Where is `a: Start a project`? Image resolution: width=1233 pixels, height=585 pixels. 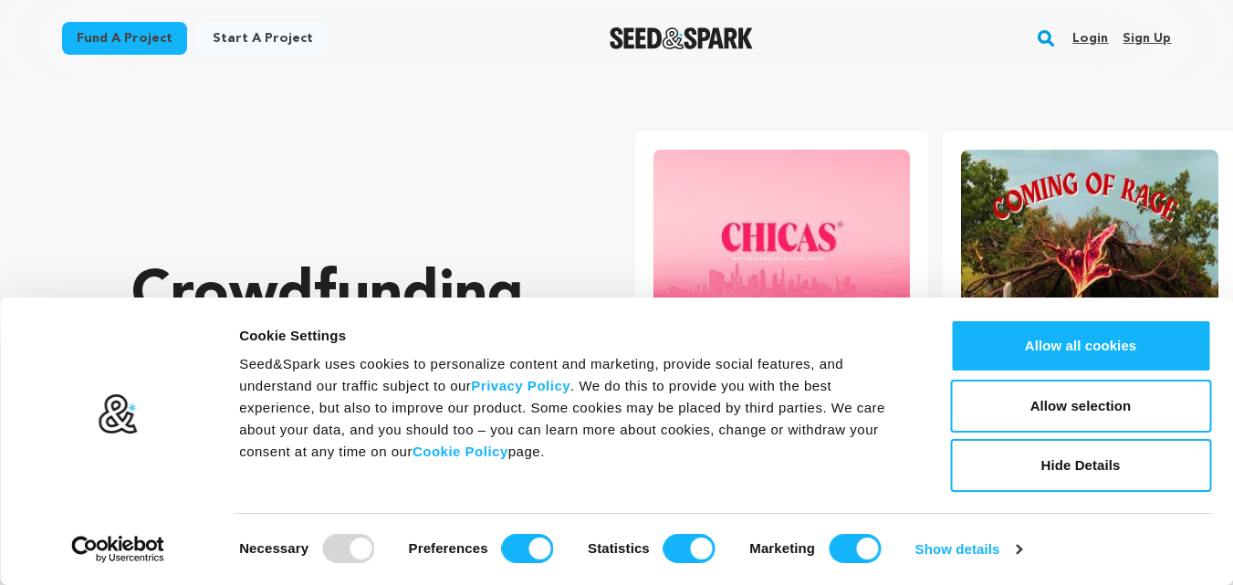
a: Start a project is located at coordinates (263, 38).